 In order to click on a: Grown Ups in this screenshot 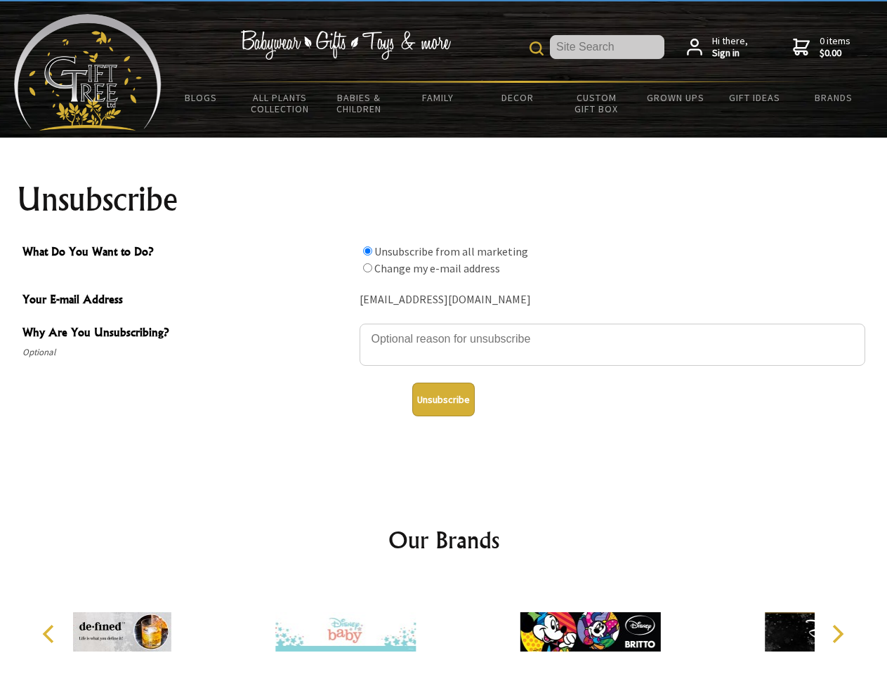, I will do `click(675, 98)`.